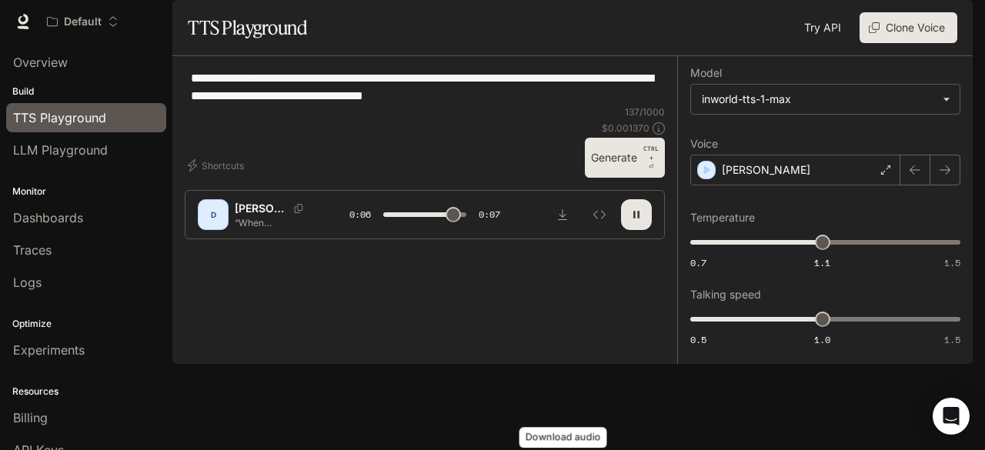 This screenshot has height=450, width=985. Describe the element at coordinates (625, 158) in the screenshot. I see `button: GenerateCTRL +⏎` at that location.